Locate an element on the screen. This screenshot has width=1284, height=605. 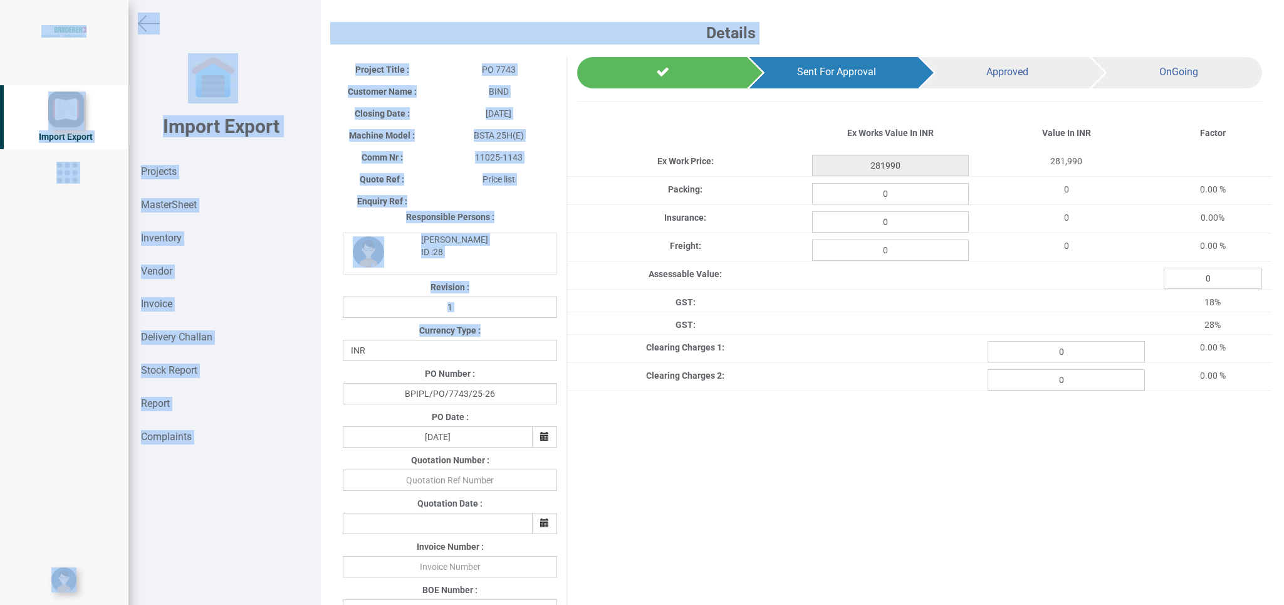
label: Machine Model : is located at coordinates (382, 135).